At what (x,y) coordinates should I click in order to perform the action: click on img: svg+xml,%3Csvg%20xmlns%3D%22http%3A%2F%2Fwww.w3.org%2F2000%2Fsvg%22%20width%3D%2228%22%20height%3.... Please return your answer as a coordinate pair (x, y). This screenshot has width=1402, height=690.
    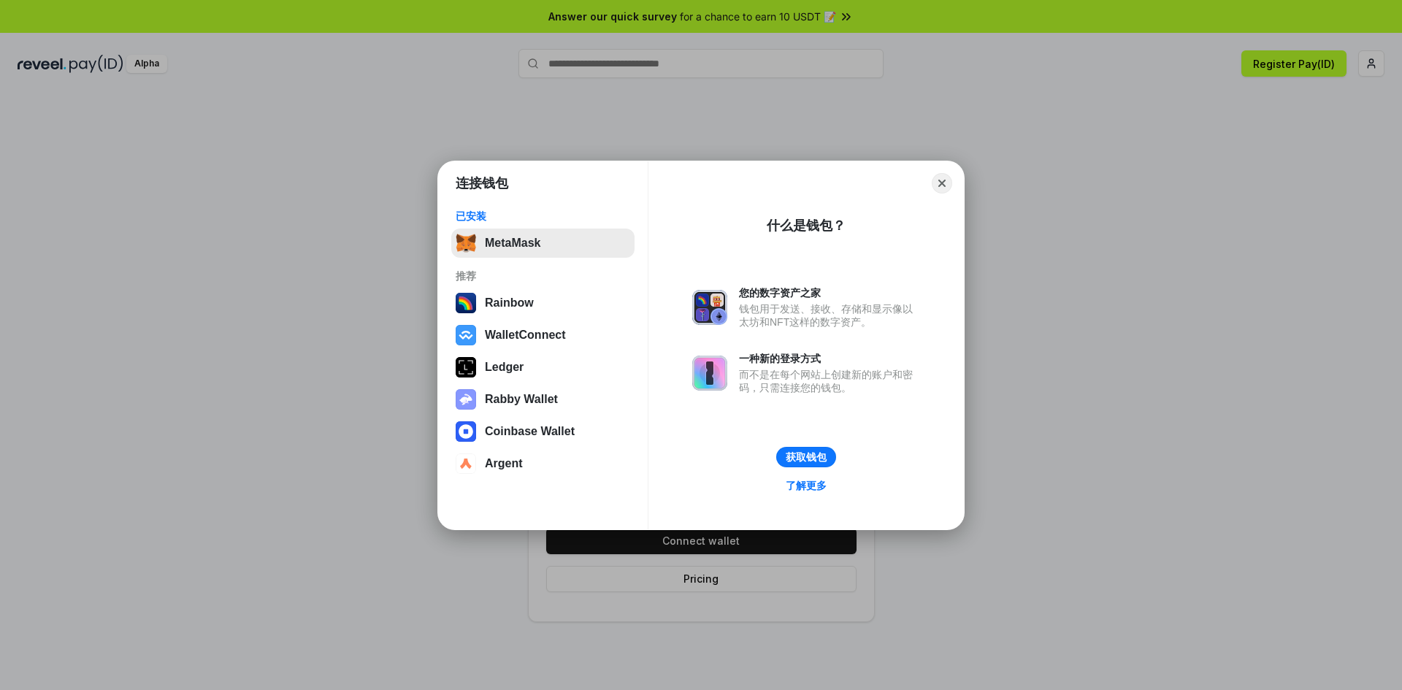
    Looking at the image, I should click on (466, 367).